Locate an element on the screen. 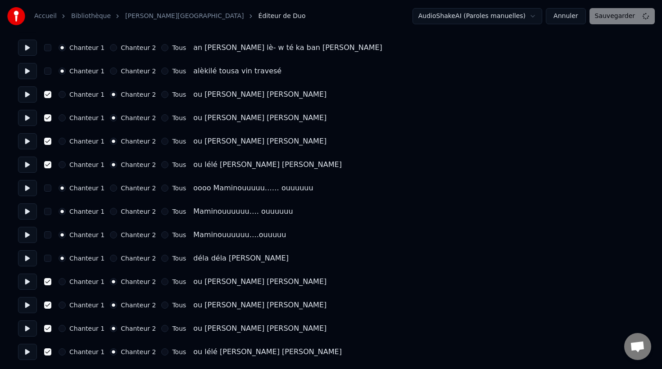  a: Ouvrir le chat is located at coordinates (638, 347).